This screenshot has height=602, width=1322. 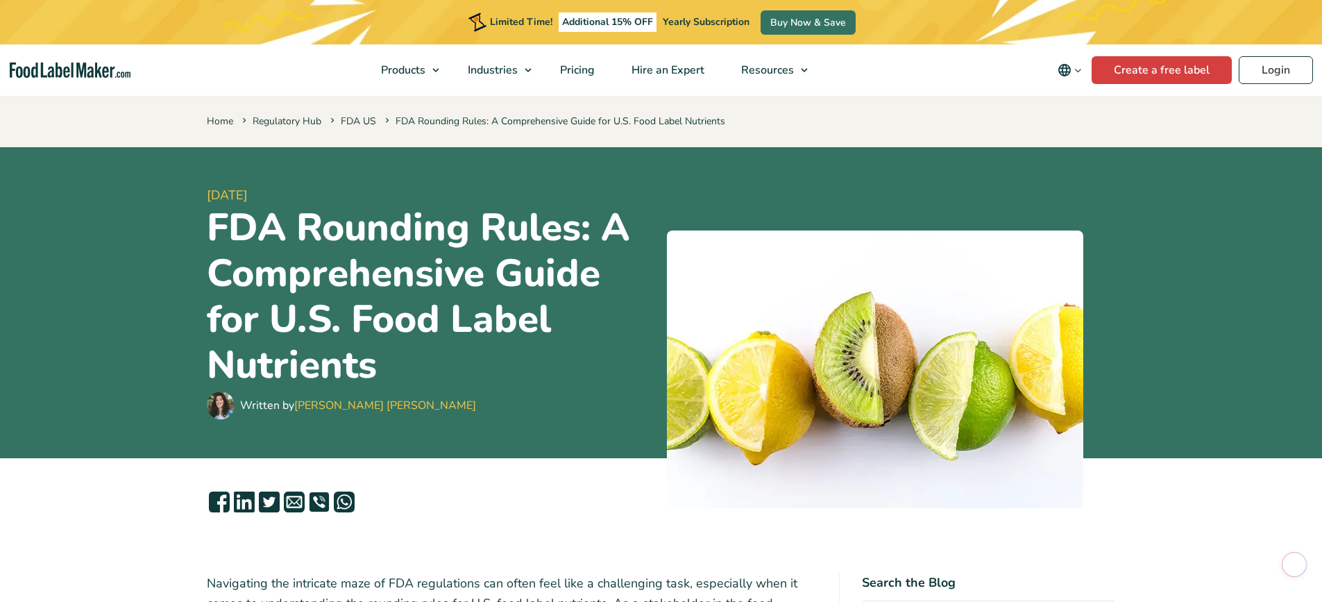 I want to click on a: Pricing, so click(x=576, y=70).